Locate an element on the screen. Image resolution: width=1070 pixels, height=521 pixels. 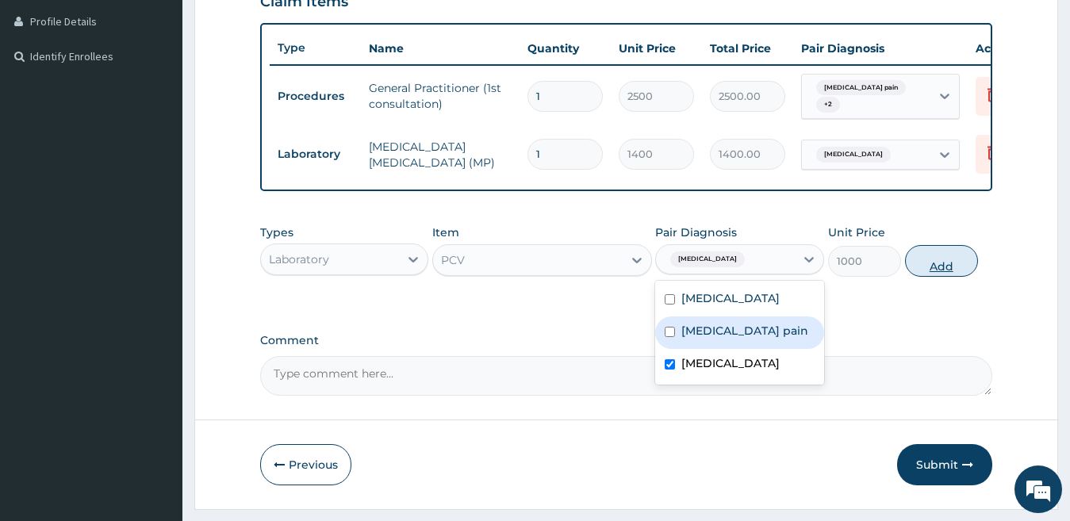
label: Pair Diagnosis is located at coordinates (695, 232).